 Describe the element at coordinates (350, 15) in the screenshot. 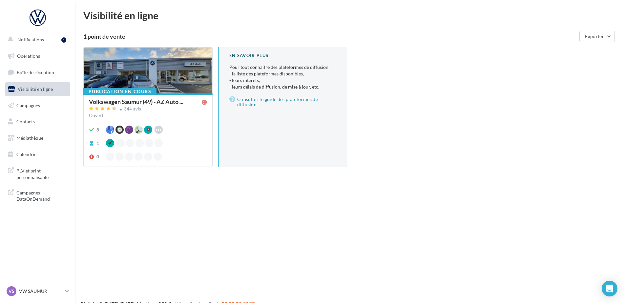

I see `div: Visibilité en ligne` at that location.